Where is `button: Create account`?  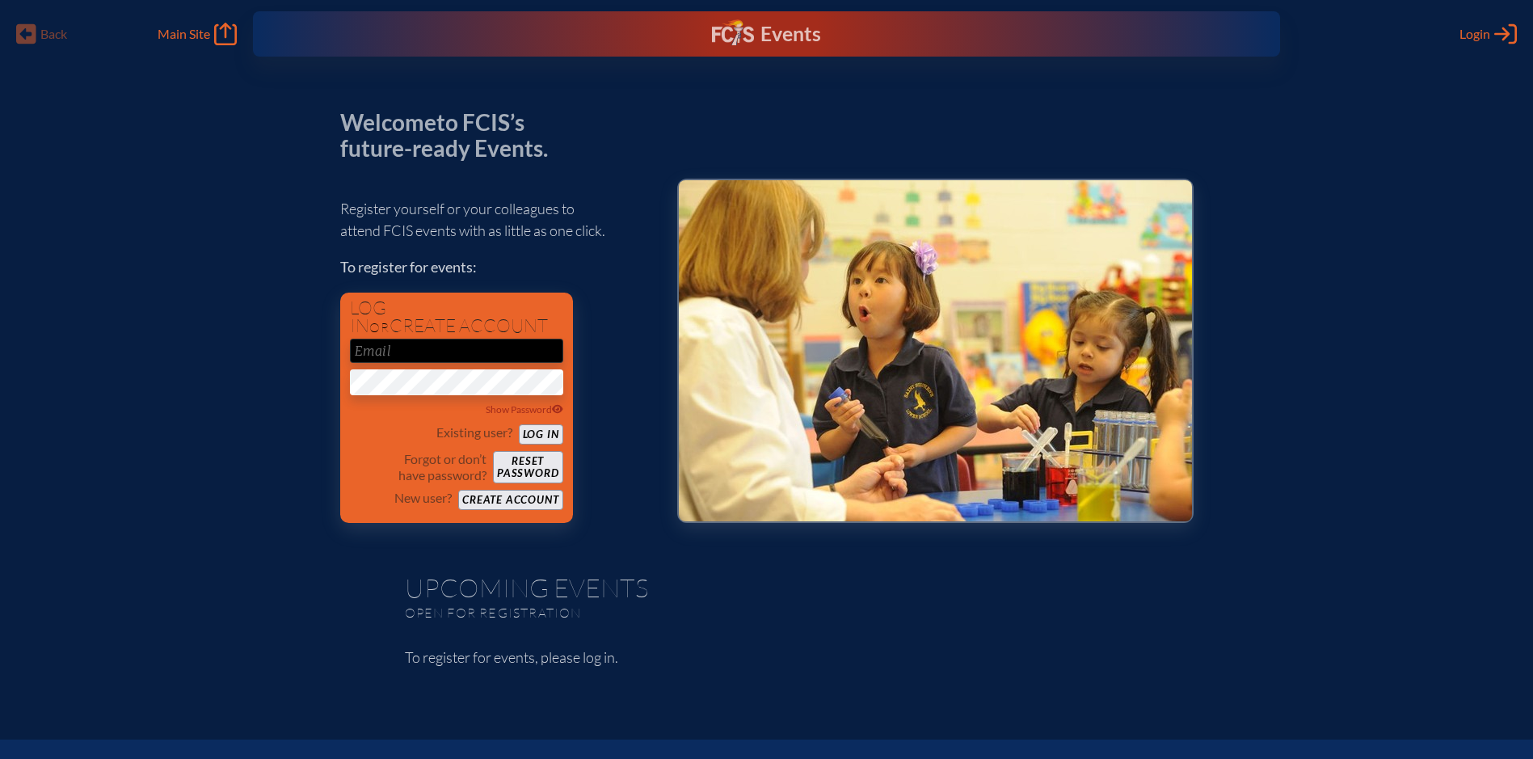 button: Create account is located at coordinates (510, 499).